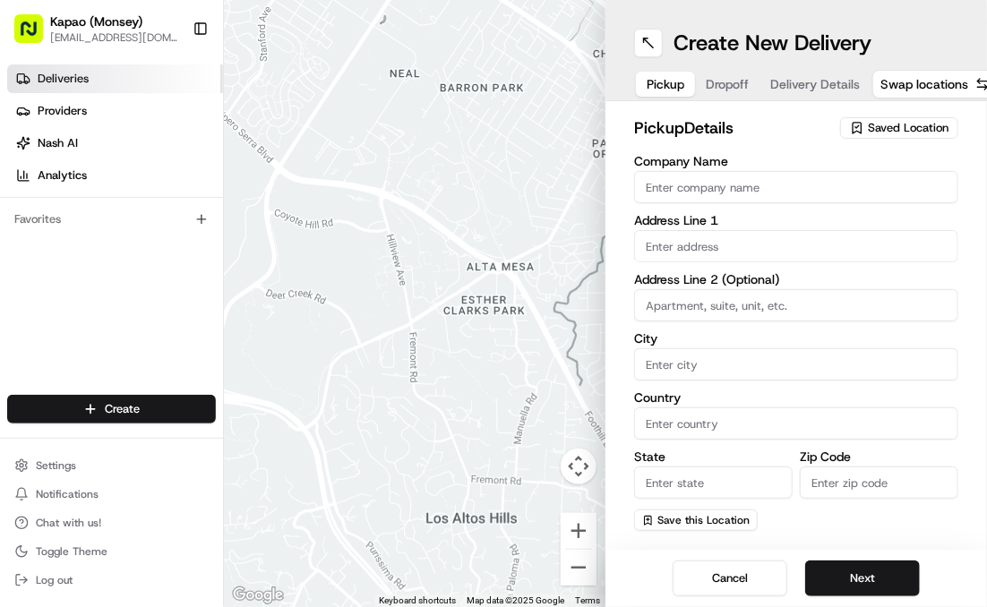 Image resolution: width=987 pixels, height=607 pixels. Describe the element at coordinates (34, 188) in the screenshot. I see `img: 1736555255976-a54dd68f-1ca7-489b-9aae-adbdc363a1c4` at that location.